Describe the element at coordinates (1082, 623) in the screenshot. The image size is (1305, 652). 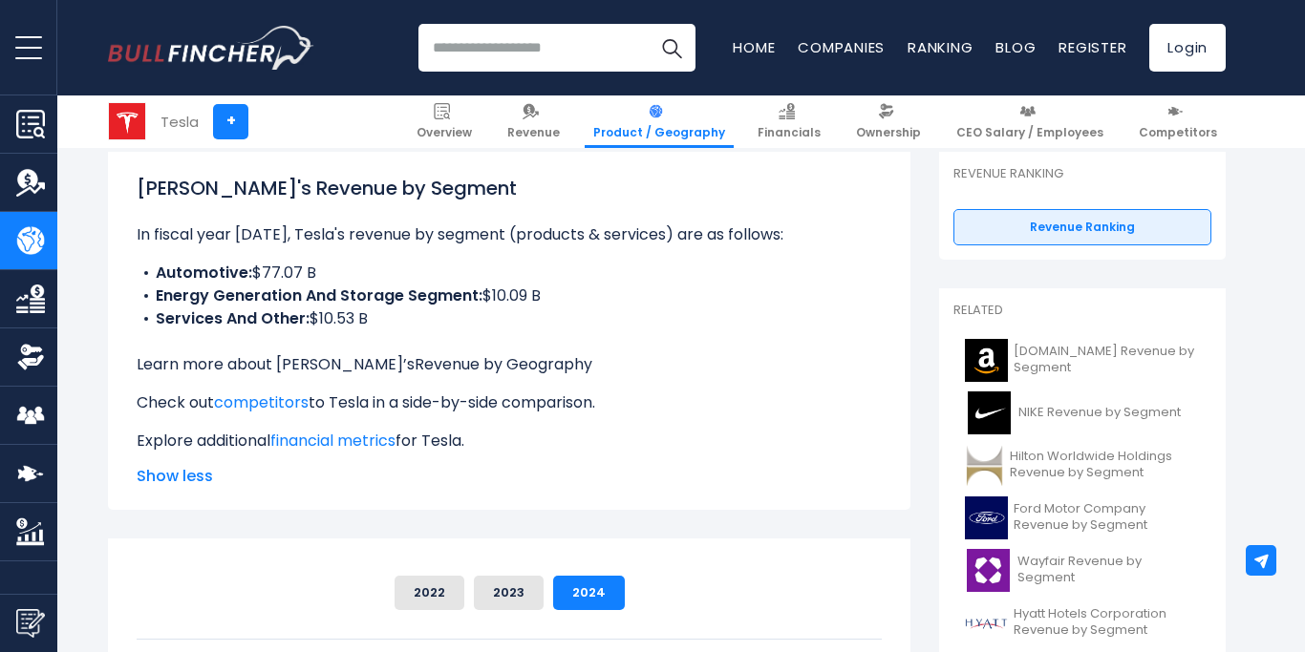
I see `a: Hyatt Hotels Corporation Revenue by Segment` at that location.